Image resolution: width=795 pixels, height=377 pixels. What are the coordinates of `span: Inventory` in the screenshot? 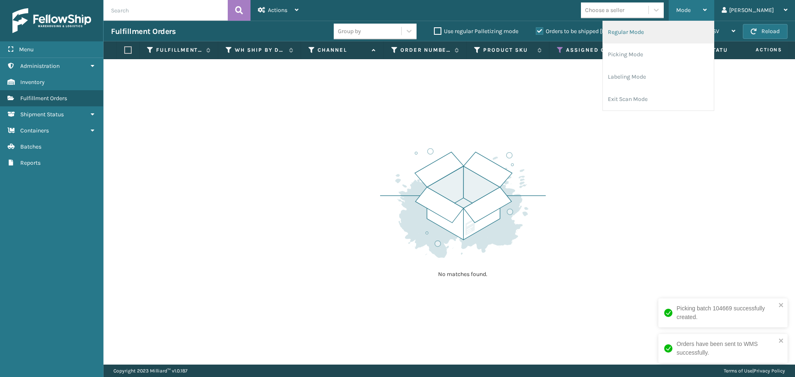 It's located at (32, 82).